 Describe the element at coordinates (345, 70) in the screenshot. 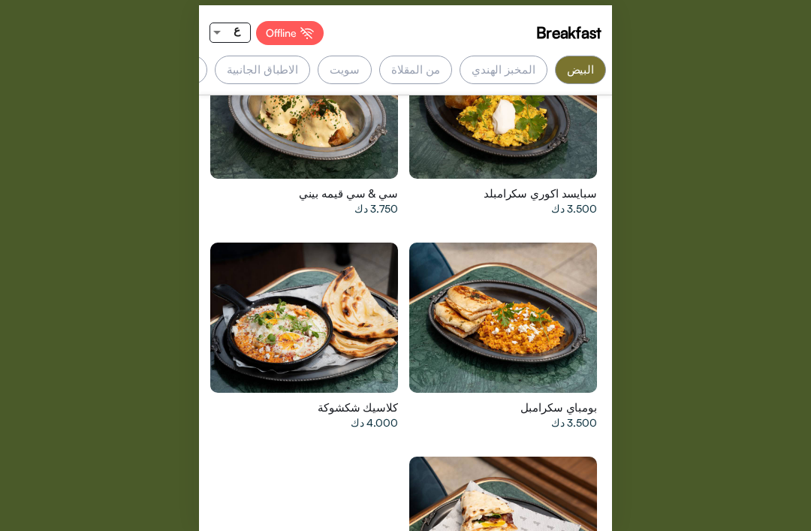

I see `div: سويت` at that location.